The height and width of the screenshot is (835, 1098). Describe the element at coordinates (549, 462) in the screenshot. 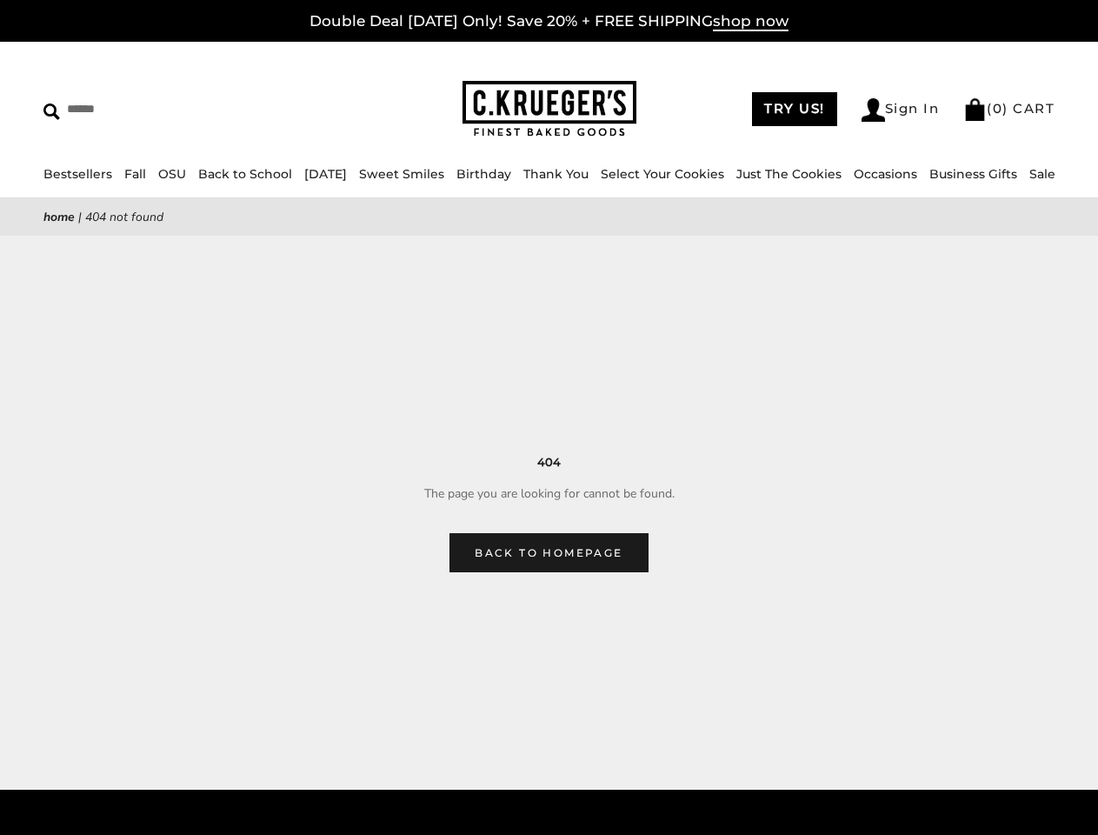

I see `h3: 404` at that location.